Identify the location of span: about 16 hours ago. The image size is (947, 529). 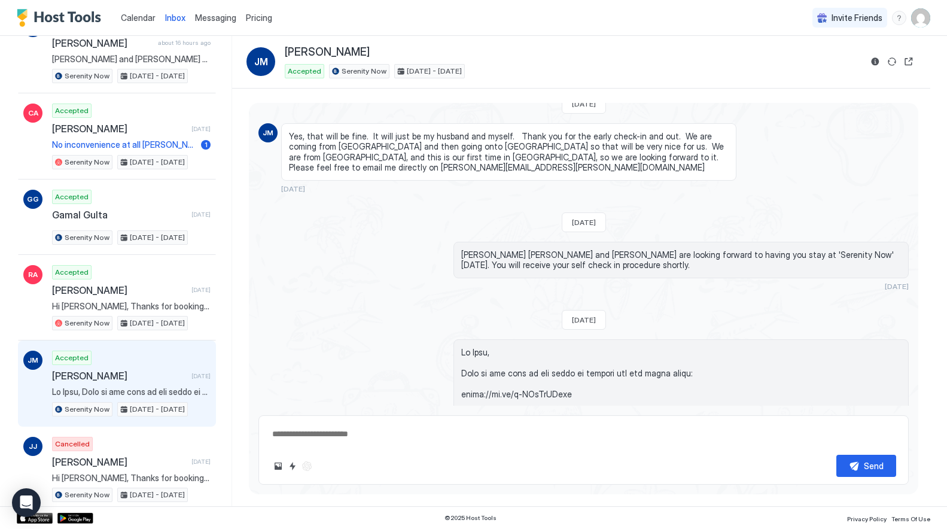
(184, 42).